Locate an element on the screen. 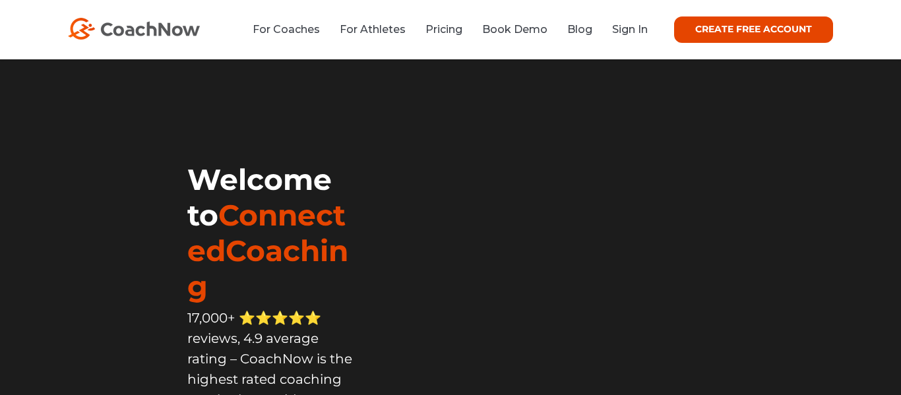  h1: Welcome to is located at coordinates (272, 233).